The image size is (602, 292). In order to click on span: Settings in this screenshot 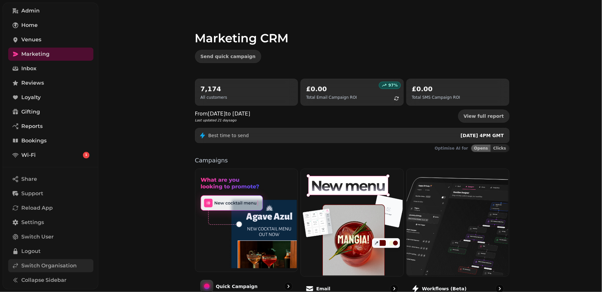, I will do `click(32, 222)`.